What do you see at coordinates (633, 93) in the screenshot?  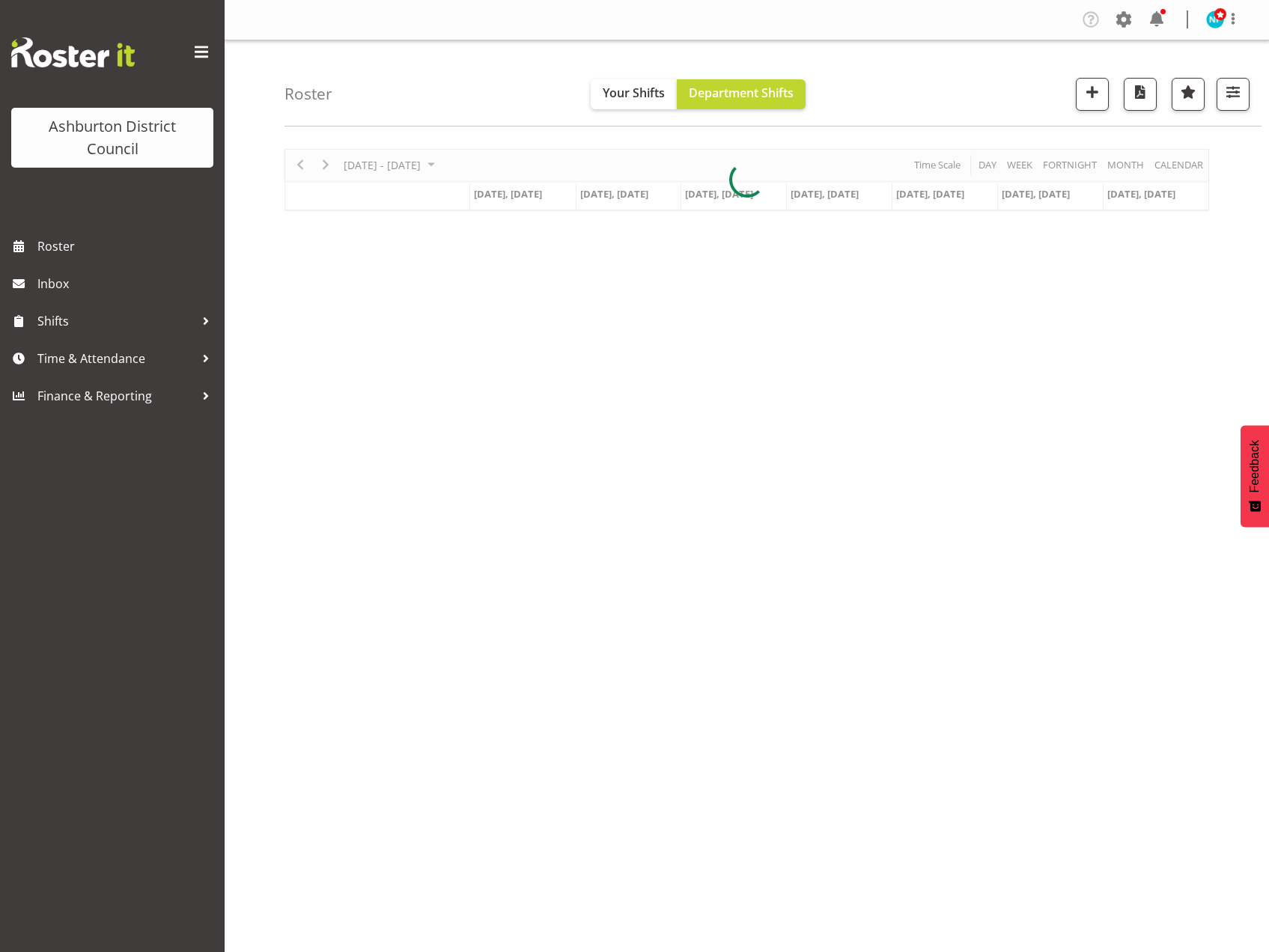 I see `span: Your Shifts` at bounding box center [633, 93].